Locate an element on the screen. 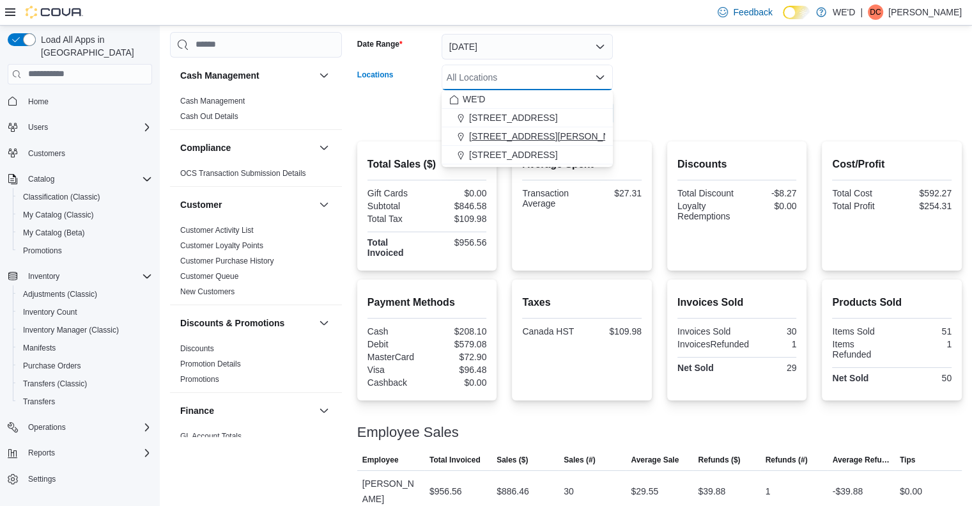  span: Discounts is located at coordinates (197, 348).